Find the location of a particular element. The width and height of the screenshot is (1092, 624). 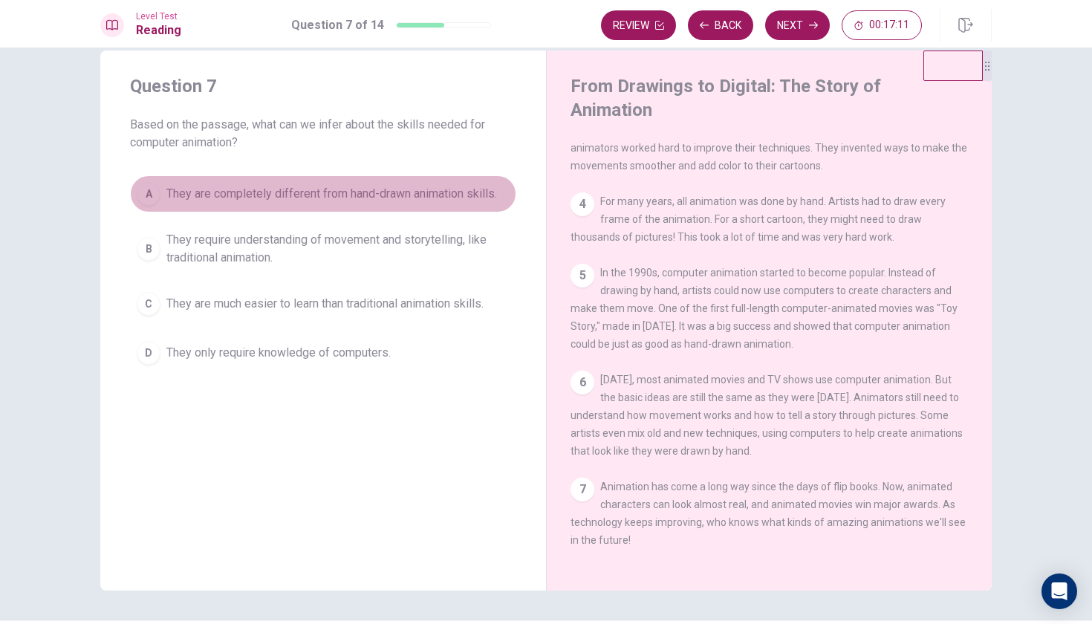

div: A is located at coordinates (149, 194).